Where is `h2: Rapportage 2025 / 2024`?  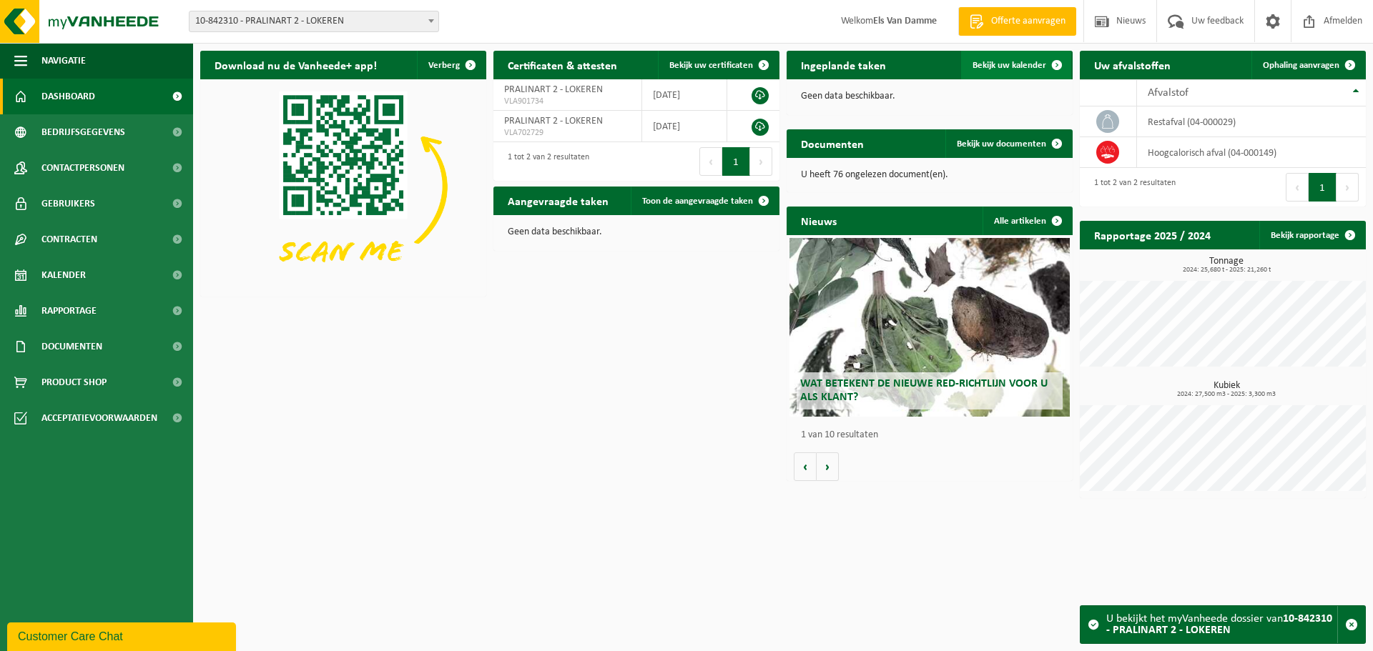
h2: Rapportage 2025 / 2024 is located at coordinates (1152, 235).